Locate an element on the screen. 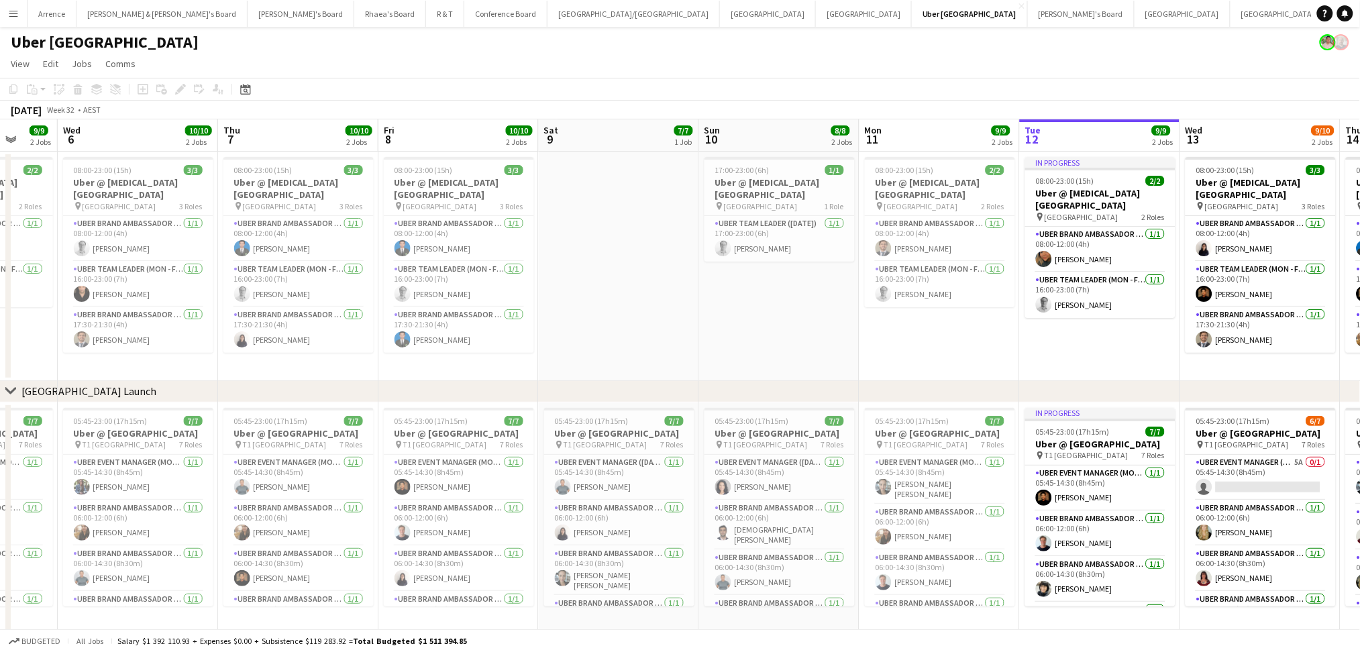 The image size is (1360, 652). button: Conference Board is located at coordinates (506, 13).